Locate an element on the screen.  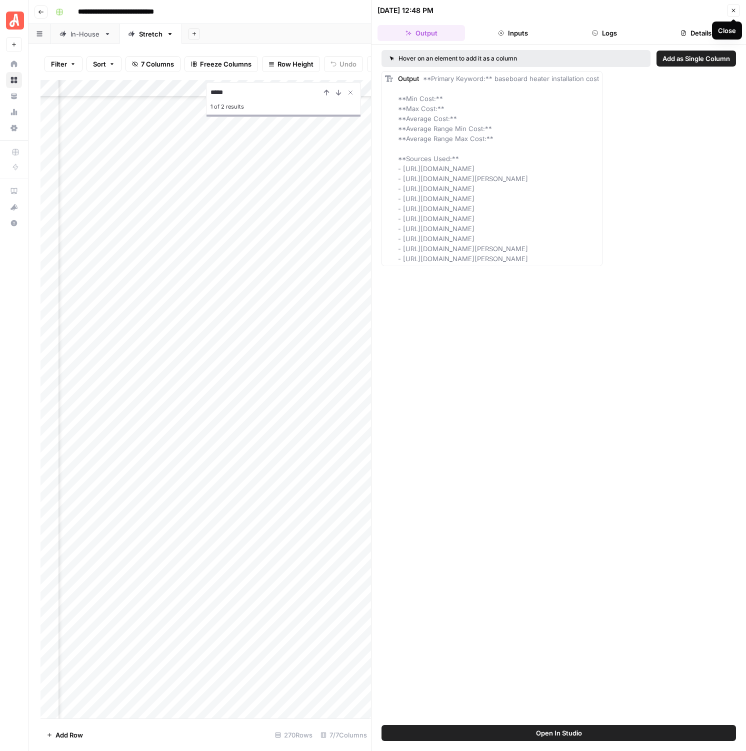
a: Home is located at coordinates (14, 64).